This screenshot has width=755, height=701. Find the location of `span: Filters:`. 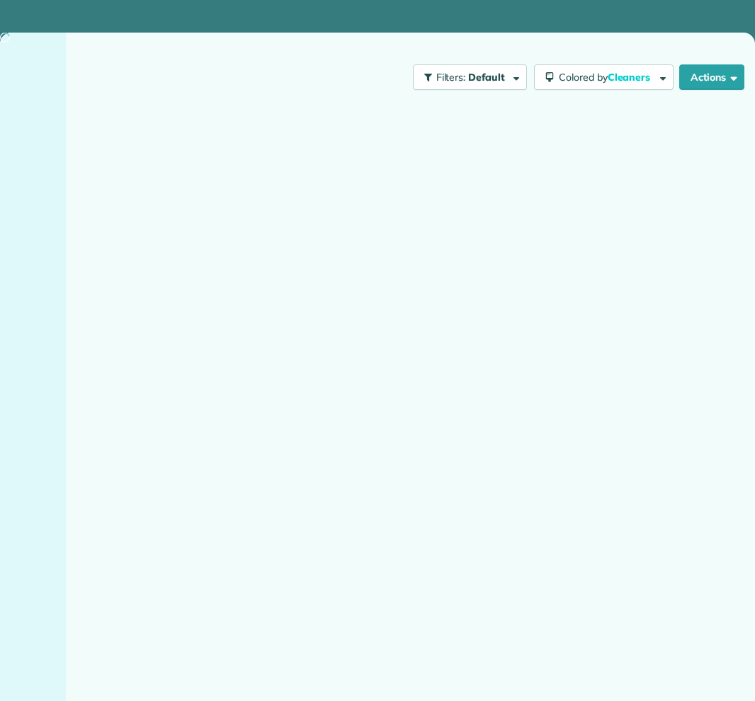

span: Filters: is located at coordinates (451, 77).